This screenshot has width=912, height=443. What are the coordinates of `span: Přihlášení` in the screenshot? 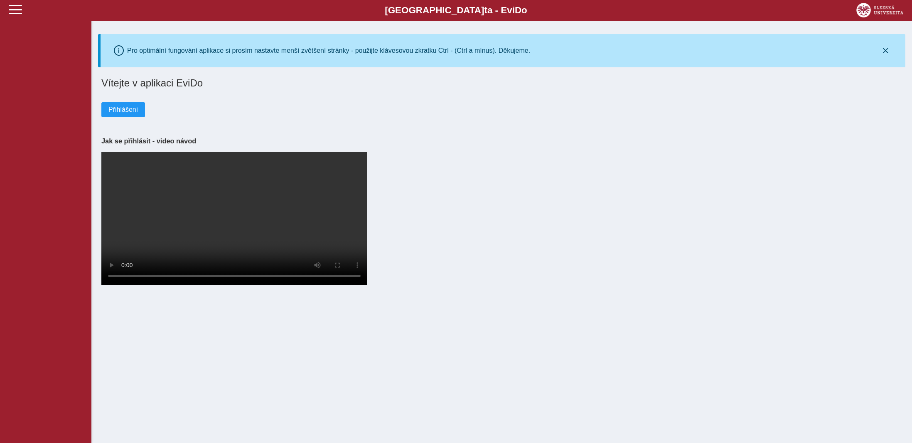 It's located at (123, 110).